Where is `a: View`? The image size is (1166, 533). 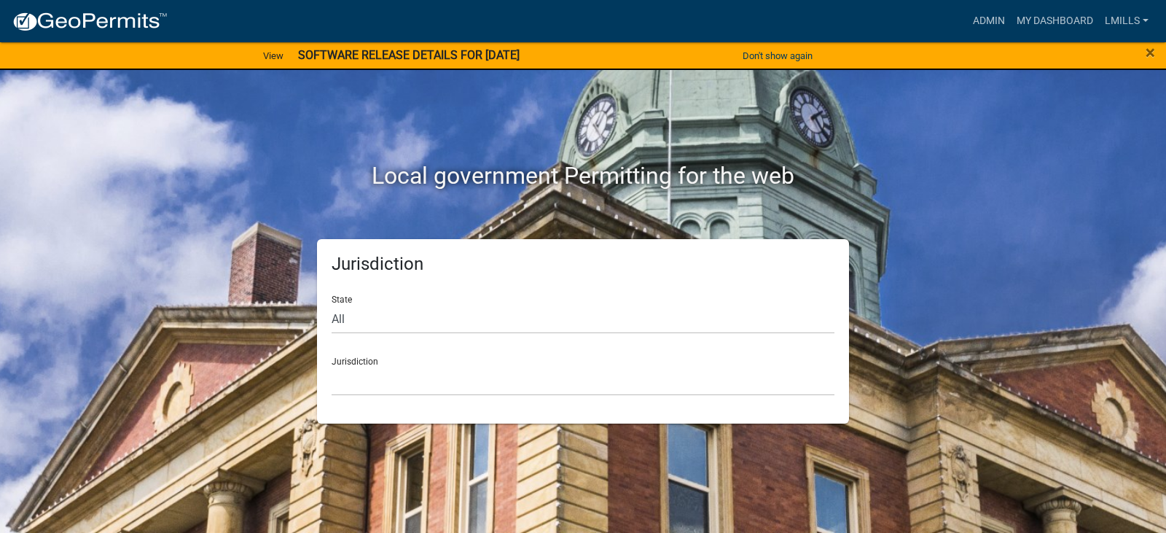 a: View is located at coordinates (273, 55).